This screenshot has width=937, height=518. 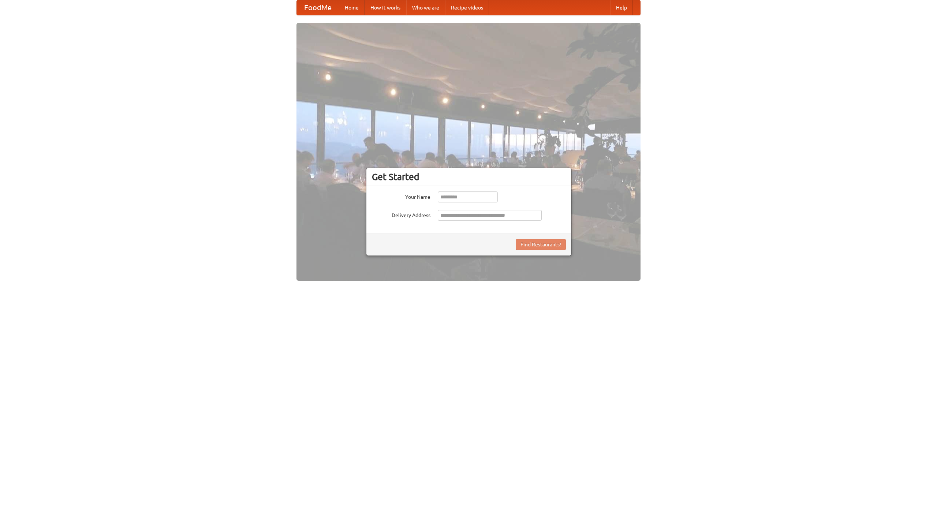 I want to click on label: Delivery Address, so click(x=401, y=214).